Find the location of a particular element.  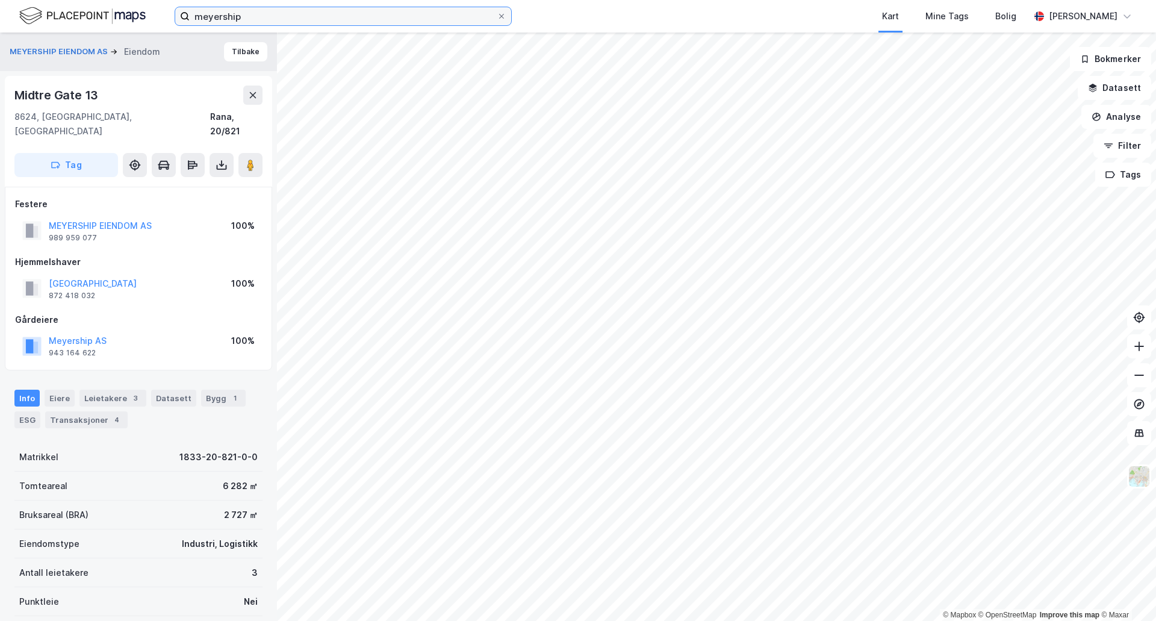

a: Mapbox is located at coordinates (959, 615).